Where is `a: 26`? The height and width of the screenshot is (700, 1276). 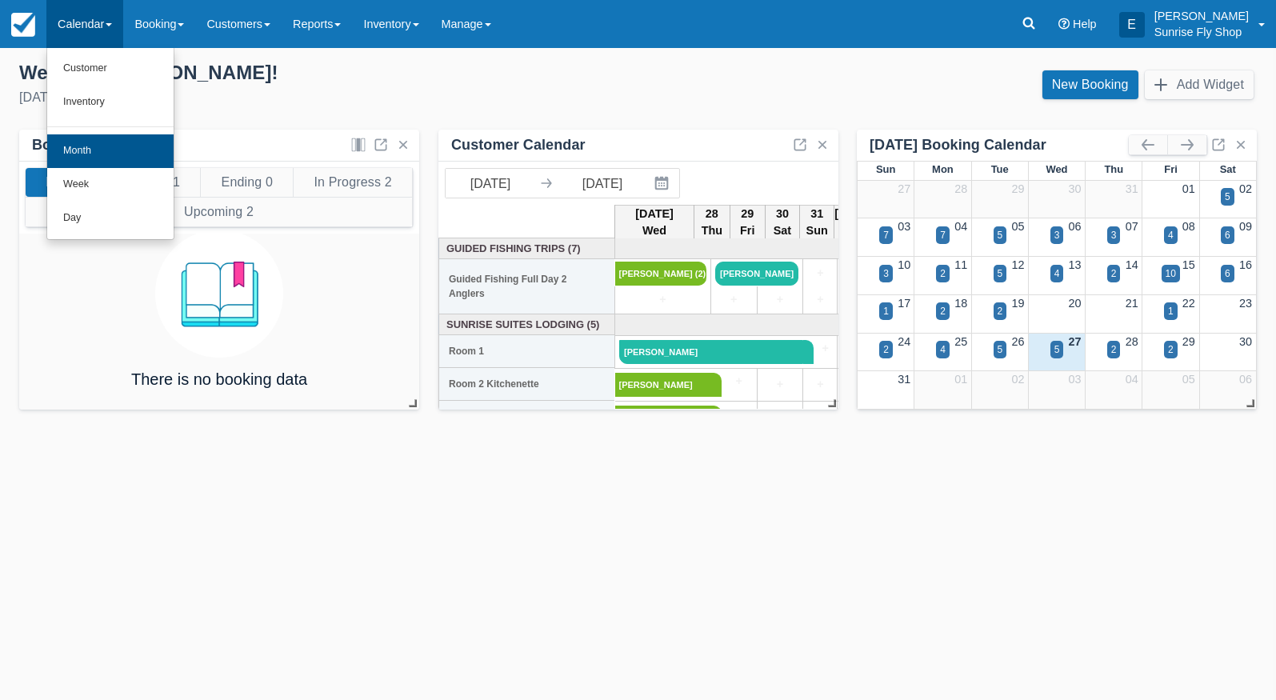
a: 26 is located at coordinates (1017, 342).